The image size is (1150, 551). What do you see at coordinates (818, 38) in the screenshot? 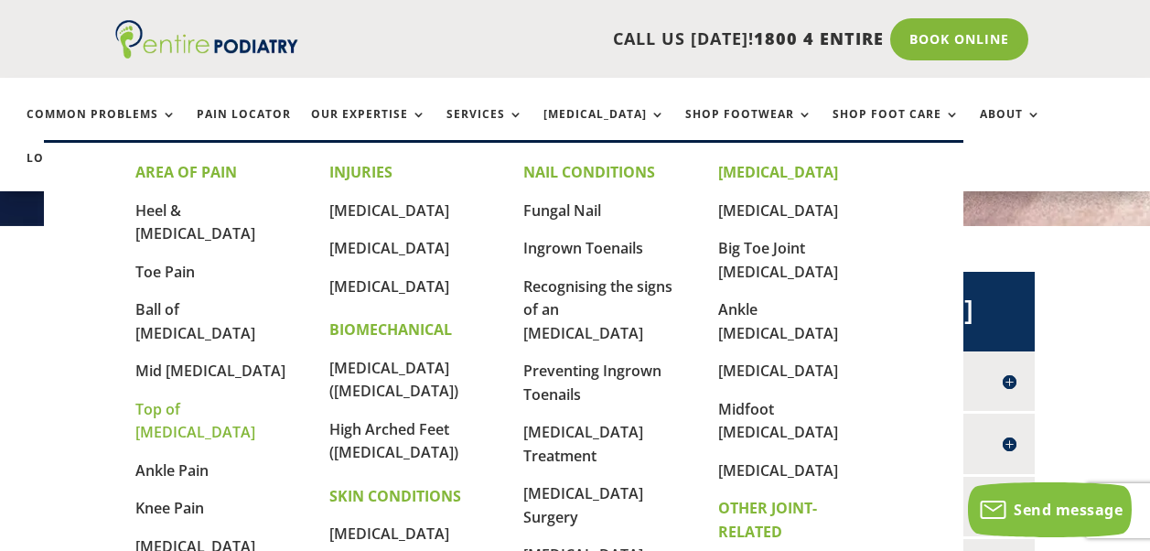
I see `span: 1800 4 ENTIRE` at bounding box center [818, 38].